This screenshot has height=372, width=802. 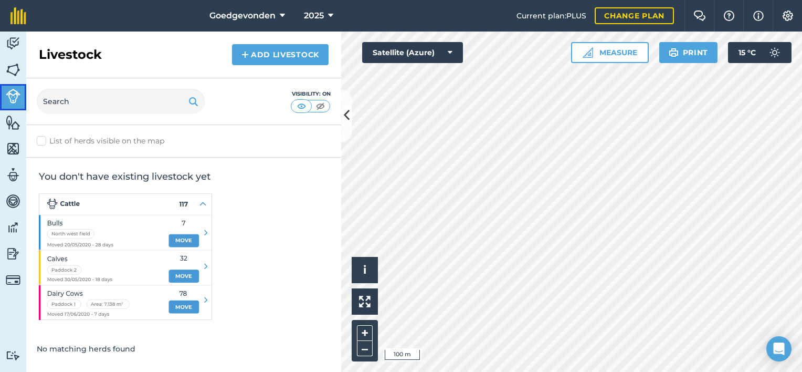 I want to click on img: Four arrows, one pointing top left, one top right, one bottom right and the last bottom left, so click(x=365, y=301).